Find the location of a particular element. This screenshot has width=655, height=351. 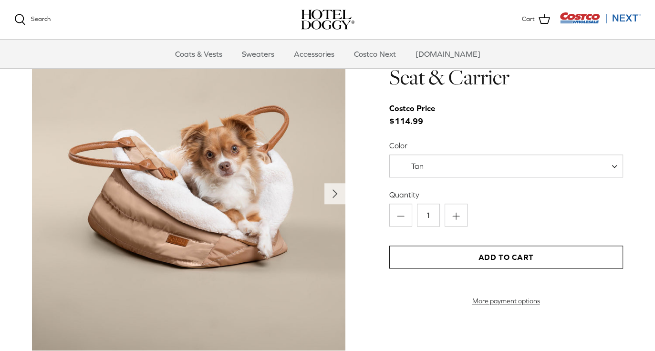

span: Cart is located at coordinates (528, 19).